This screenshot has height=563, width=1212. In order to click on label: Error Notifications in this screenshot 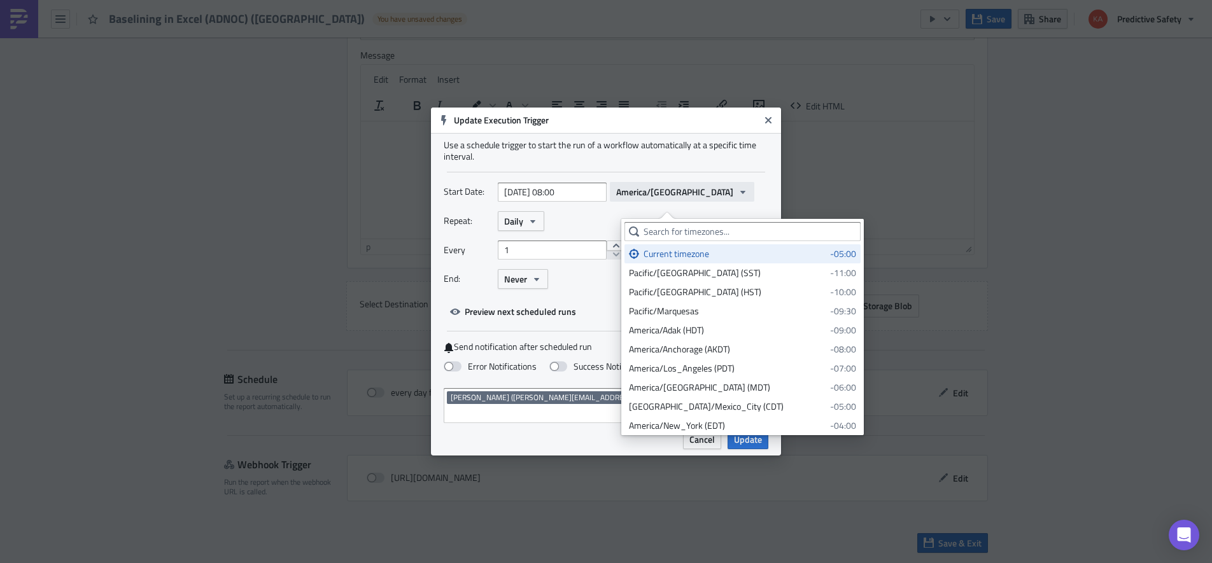, I will do `click(490, 367)`.